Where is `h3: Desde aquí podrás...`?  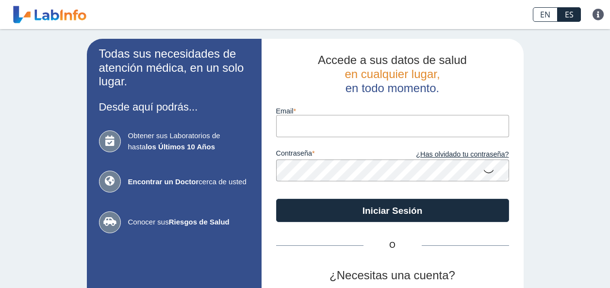
h3: Desde aquí podrás... is located at coordinates (174, 107).